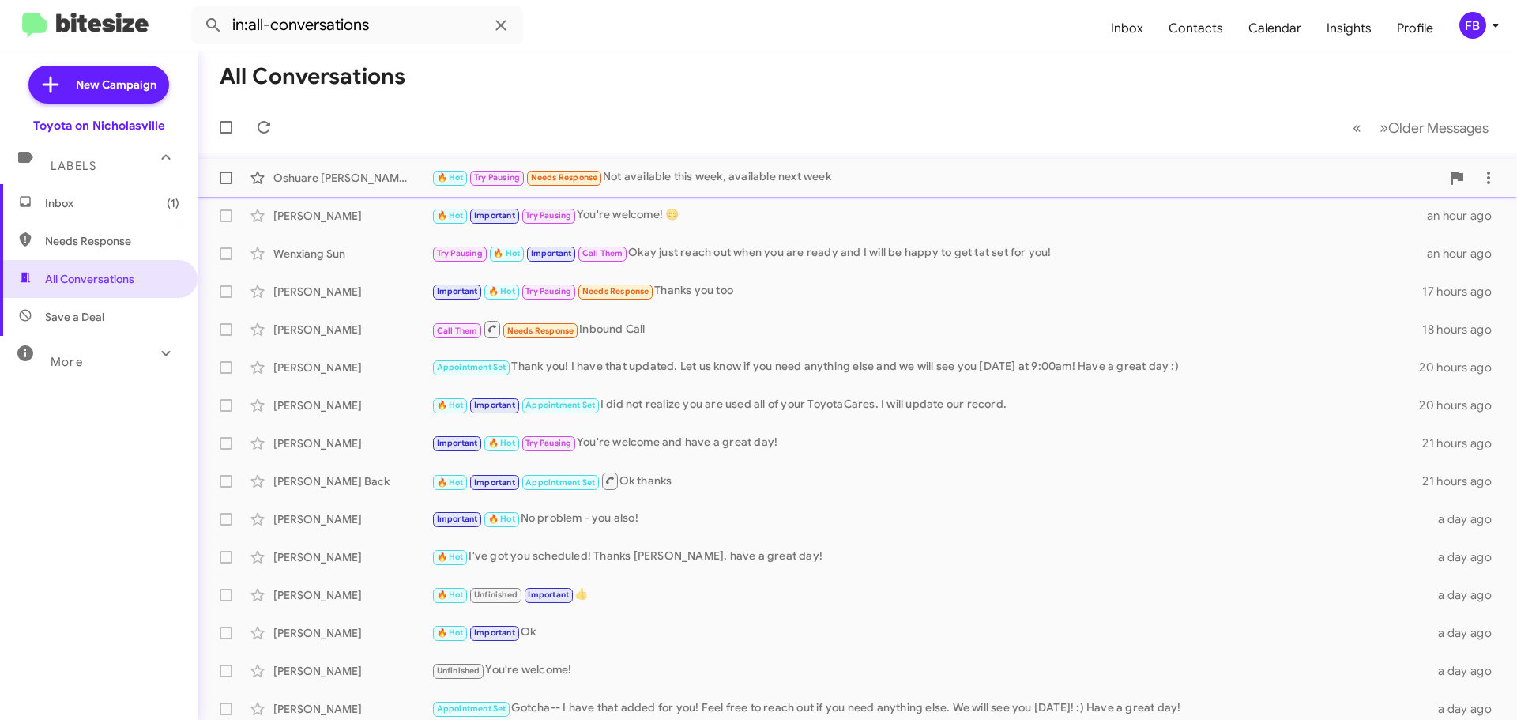 This screenshot has height=720, width=1517. What do you see at coordinates (1274, 28) in the screenshot?
I see `span: Calendar` at bounding box center [1274, 28].